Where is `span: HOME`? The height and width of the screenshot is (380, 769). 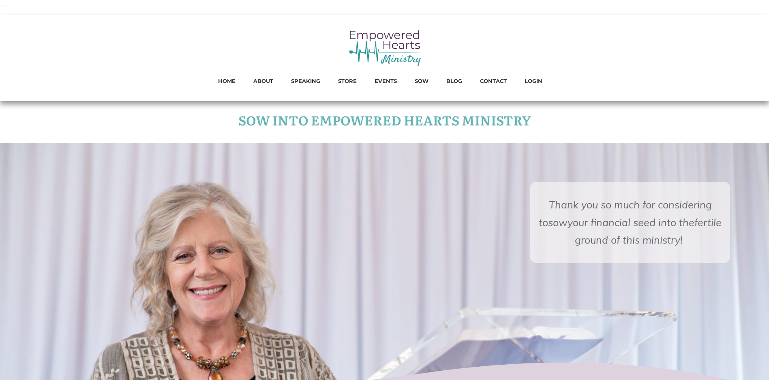 span: HOME is located at coordinates (226, 81).